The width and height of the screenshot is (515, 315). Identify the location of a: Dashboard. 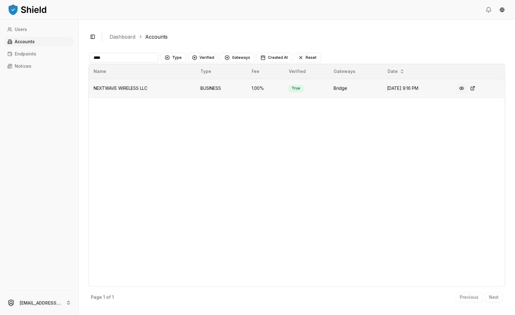
(122, 37).